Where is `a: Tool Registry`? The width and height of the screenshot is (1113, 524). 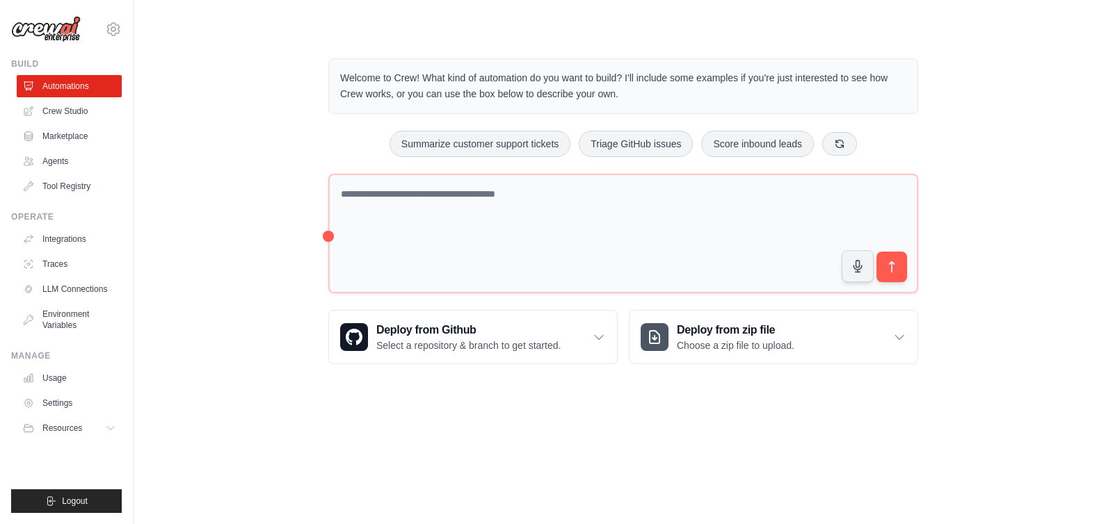 a: Tool Registry is located at coordinates (69, 186).